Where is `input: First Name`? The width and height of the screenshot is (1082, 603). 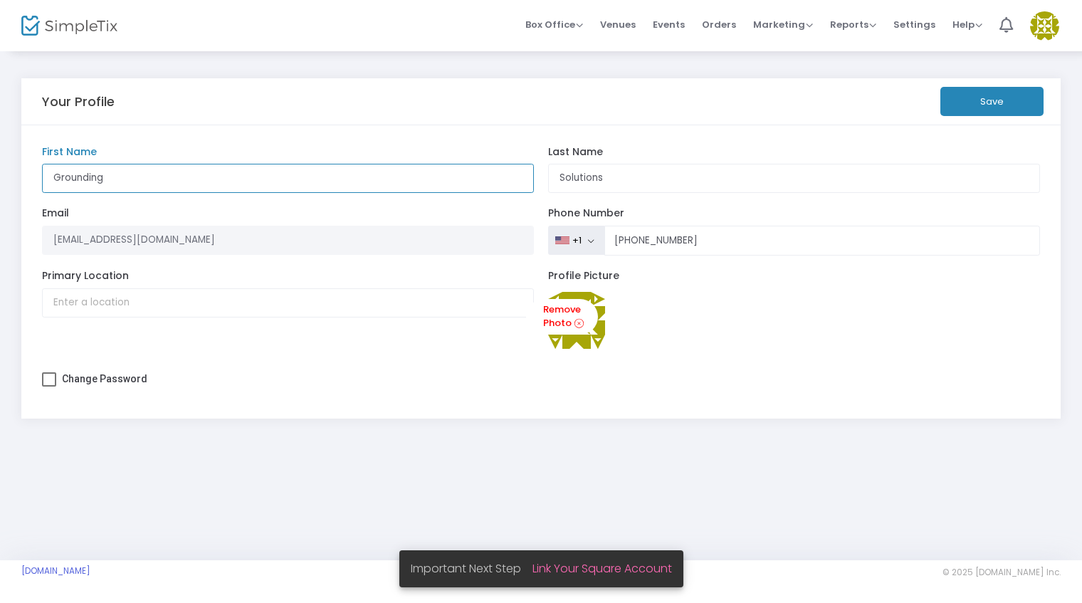 input: First Name is located at coordinates (288, 178).